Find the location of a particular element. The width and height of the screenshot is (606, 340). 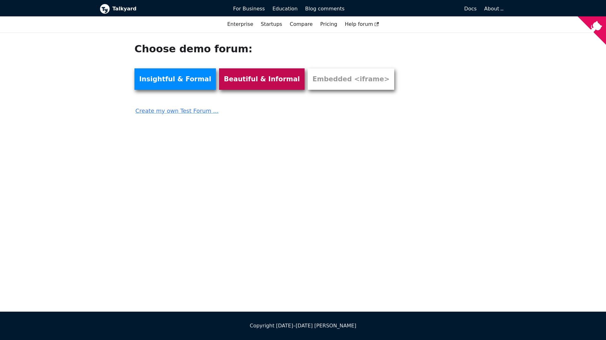

span: Help forum is located at coordinates (361, 24).